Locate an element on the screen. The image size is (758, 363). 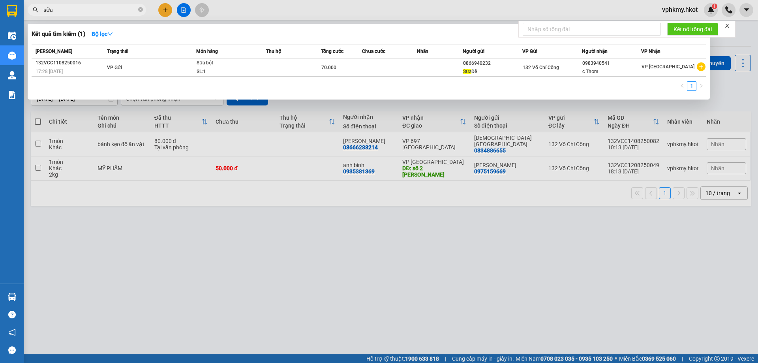
img: logo-vxr is located at coordinates (12, 11).